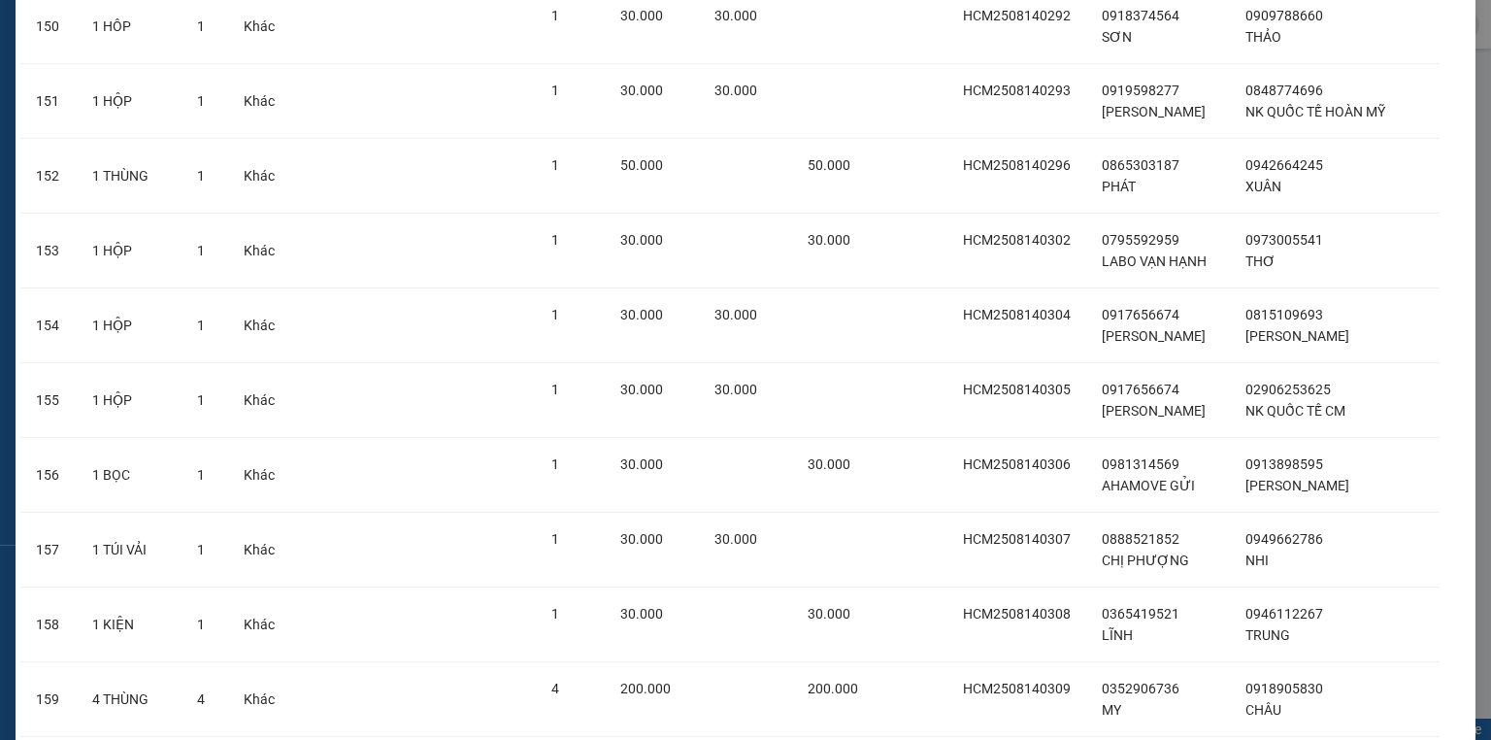 Image resolution: width=1491 pixels, height=740 pixels. What do you see at coordinates (1140, 613) in the screenshot?
I see `span: 0365419521` at bounding box center [1140, 613].